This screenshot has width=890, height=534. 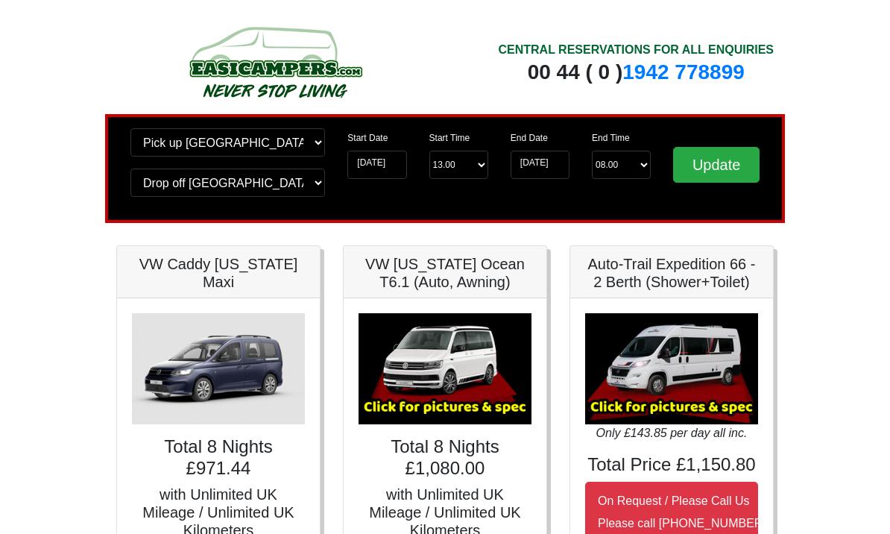 I want to click on label: Start Date, so click(x=367, y=138).